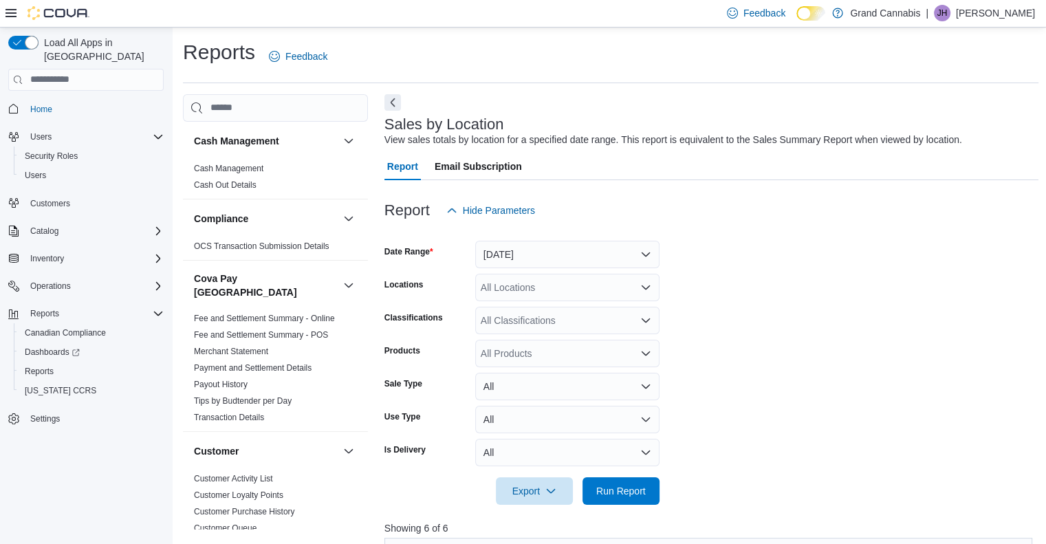  What do you see at coordinates (65, 333) in the screenshot?
I see `a: Canadian Compliance` at bounding box center [65, 333].